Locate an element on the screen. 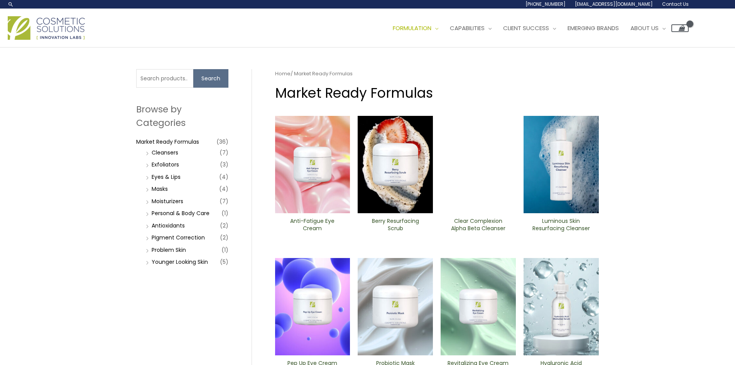  a: Client Success is located at coordinates (530, 28).